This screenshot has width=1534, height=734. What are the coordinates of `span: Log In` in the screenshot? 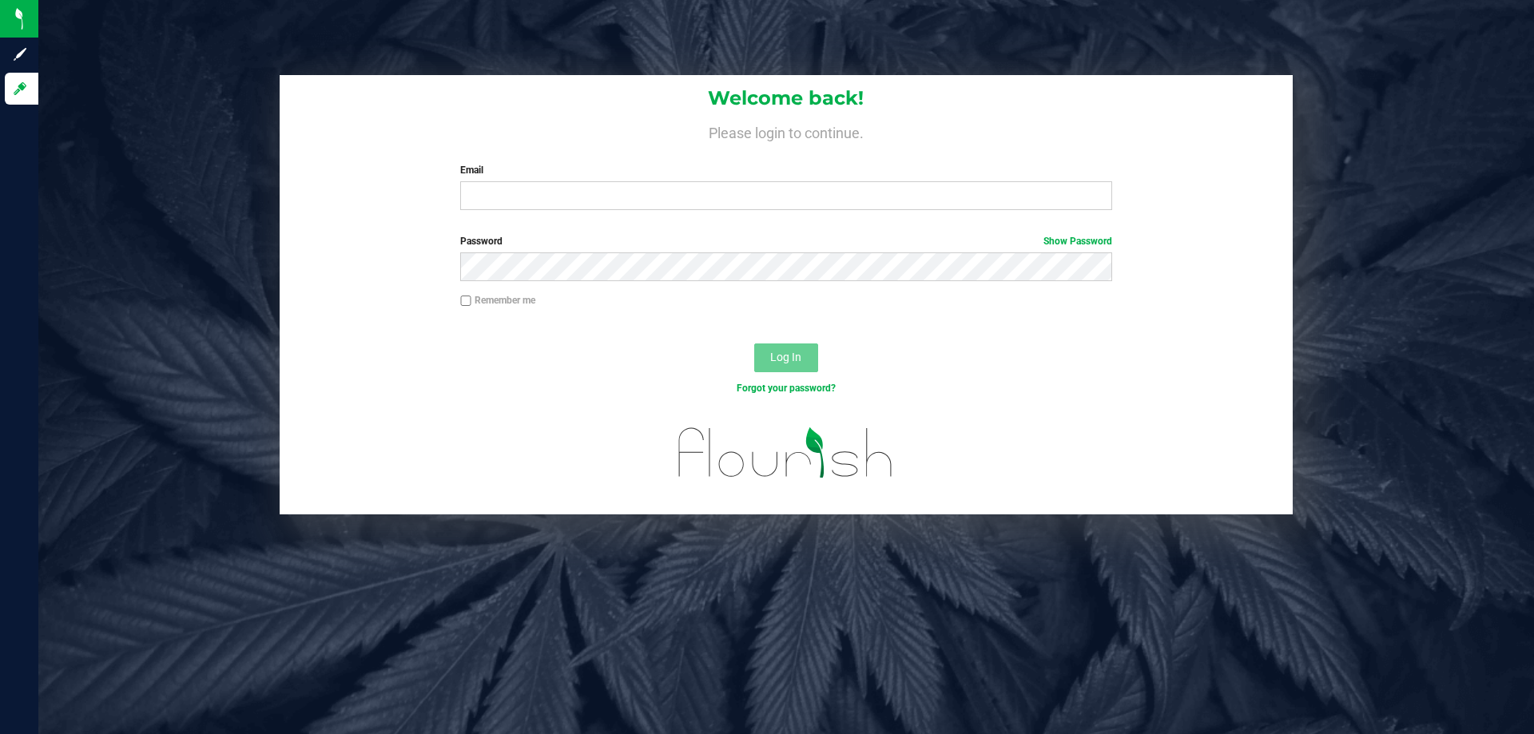 It's located at (786, 357).